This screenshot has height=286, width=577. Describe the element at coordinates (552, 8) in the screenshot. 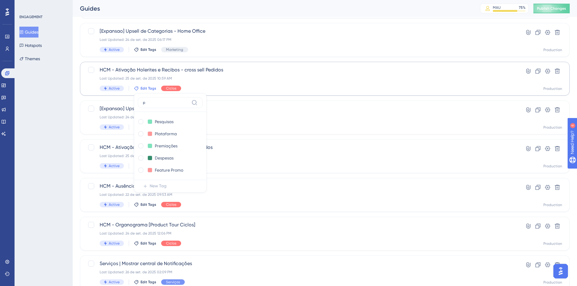

I see `span: Publish Changes` at that location.